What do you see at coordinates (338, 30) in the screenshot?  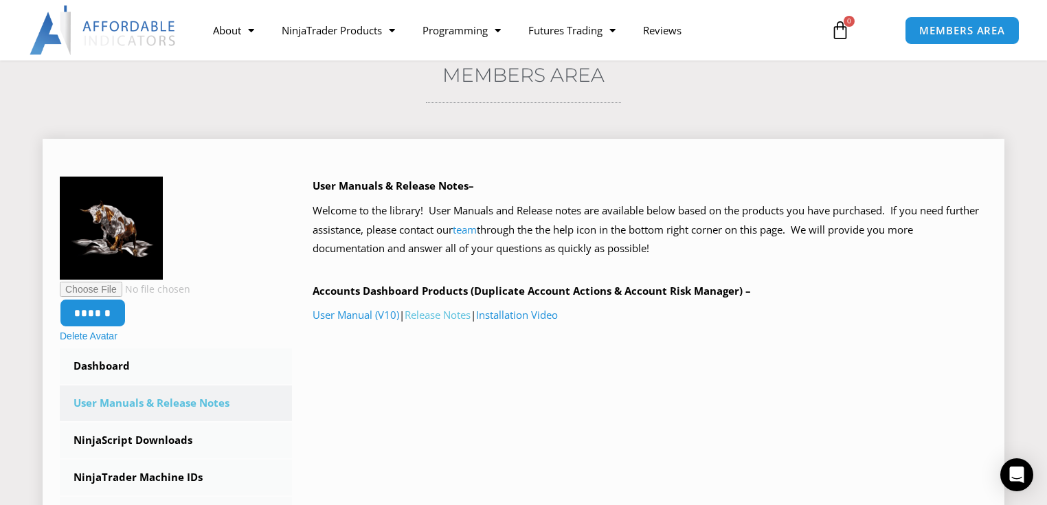 I see `a: NinjaTrader Products` at bounding box center [338, 30].